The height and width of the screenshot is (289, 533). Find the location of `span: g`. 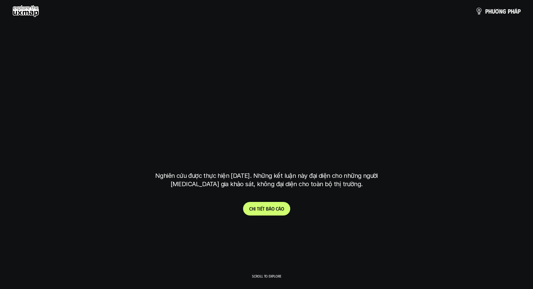

span: g is located at coordinates (504, 11).